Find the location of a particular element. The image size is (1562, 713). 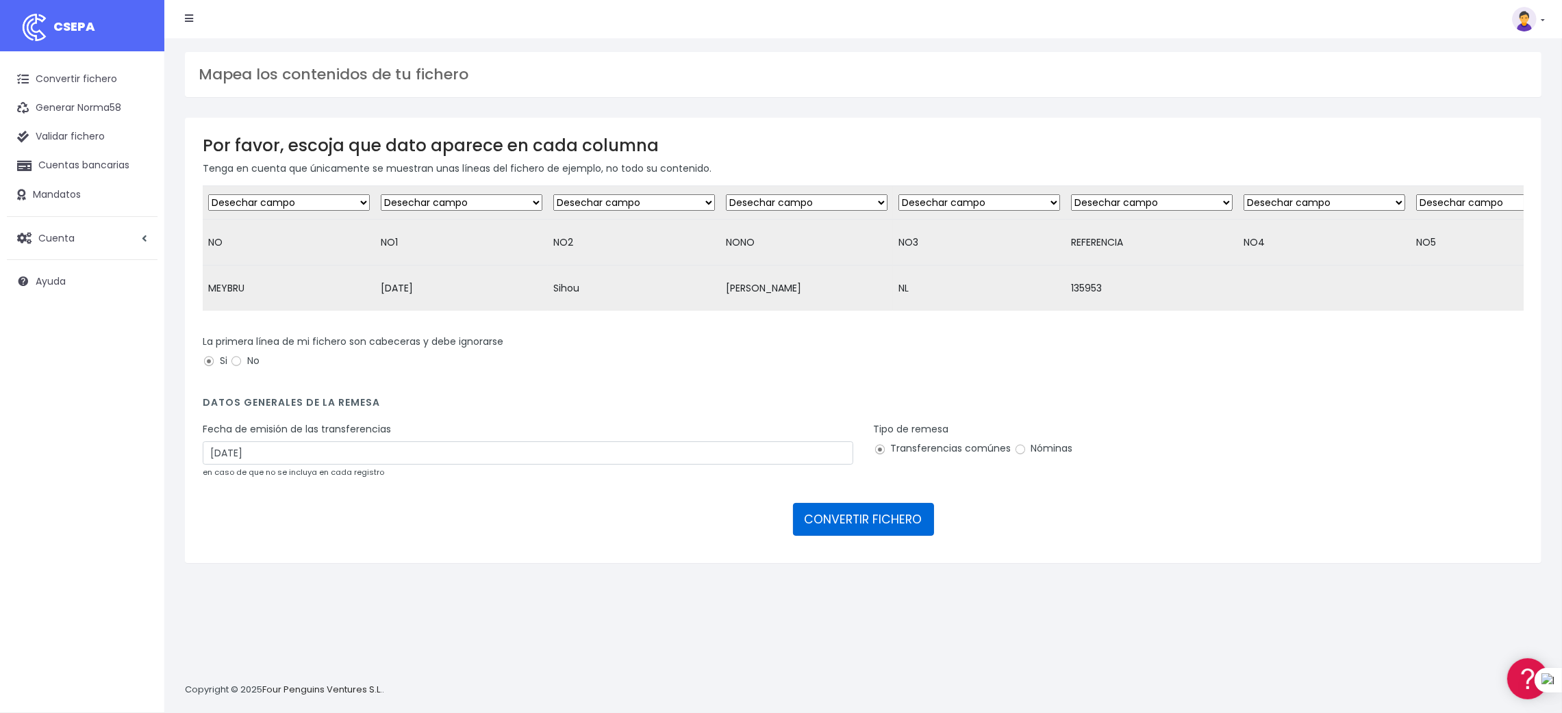

a: Convertir fichero is located at coordinates (82, 79).